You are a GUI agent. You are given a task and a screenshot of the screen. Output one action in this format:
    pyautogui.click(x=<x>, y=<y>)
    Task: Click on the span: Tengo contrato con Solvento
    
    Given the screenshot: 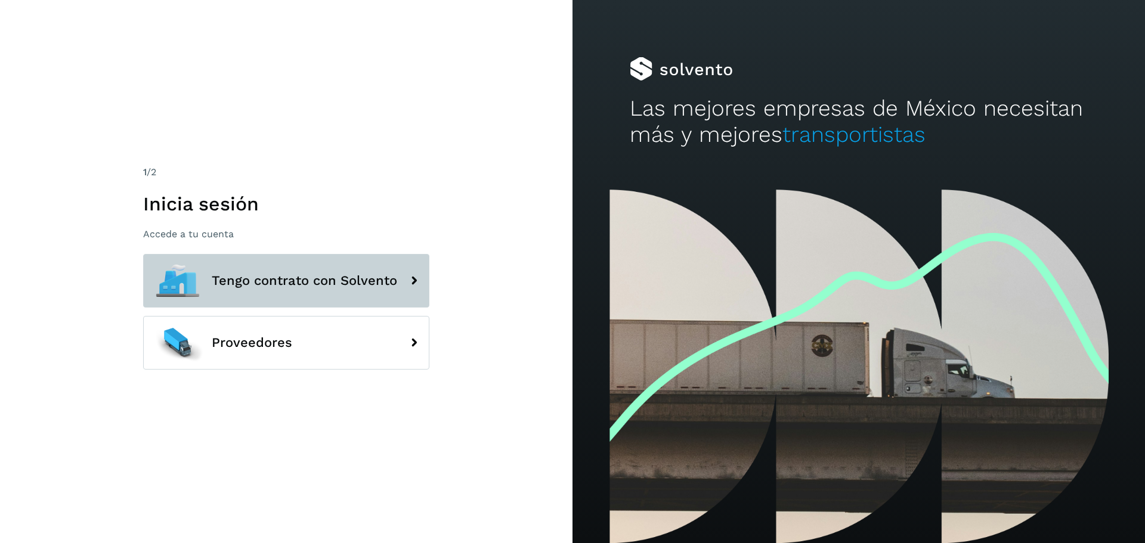 What is the action you would take?
    pyautogui.click(x=304, y=281)
    